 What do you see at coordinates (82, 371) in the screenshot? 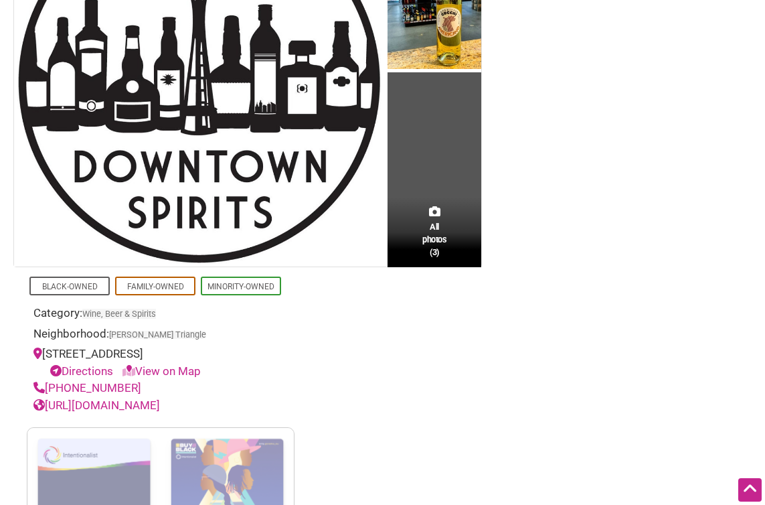
I see `a: Directions` at bounding box center [82, 371].